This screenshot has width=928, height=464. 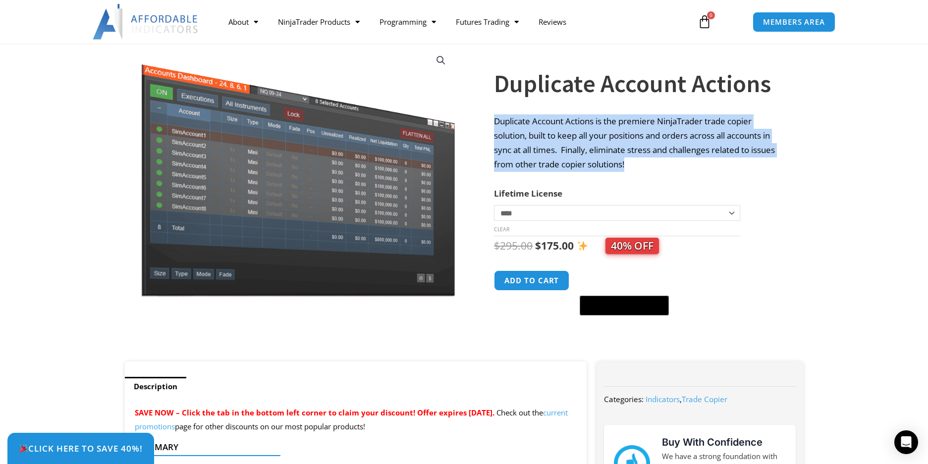 I want to click on a: 🎉Click Here to save 40%!, so click(x=81, y=449).